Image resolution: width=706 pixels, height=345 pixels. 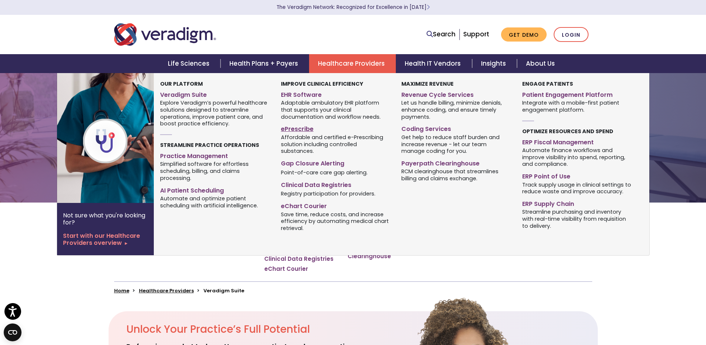 I want to click on a: Health Plans + Payers, so click(x=265, y=63).